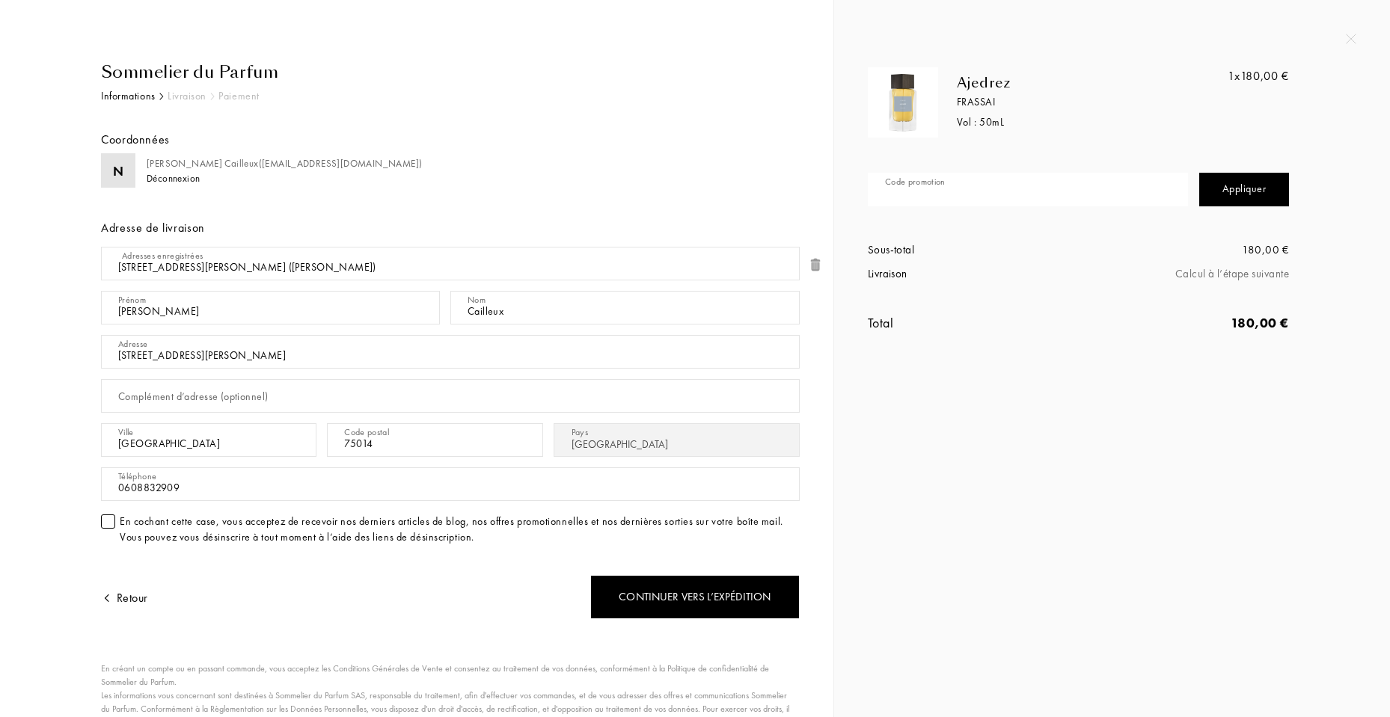  Describe the element at coordinates (135, 140) in the screenshot. I see `div: Coordonnées` at that location.